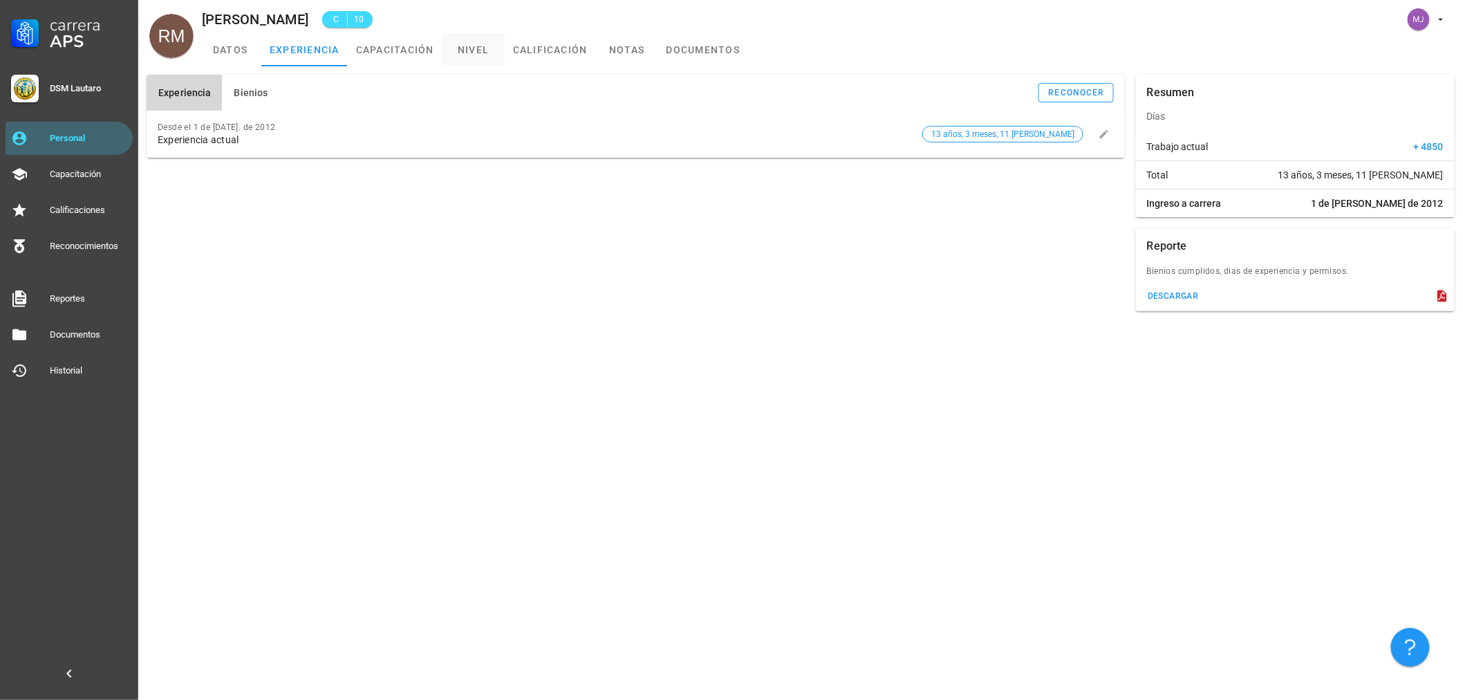 This screenshot has width=1463, height=700. What do you see at coordinates (89, 25) in the screenshot?
I see `div: Carrera` at bounding box center [89, 25].